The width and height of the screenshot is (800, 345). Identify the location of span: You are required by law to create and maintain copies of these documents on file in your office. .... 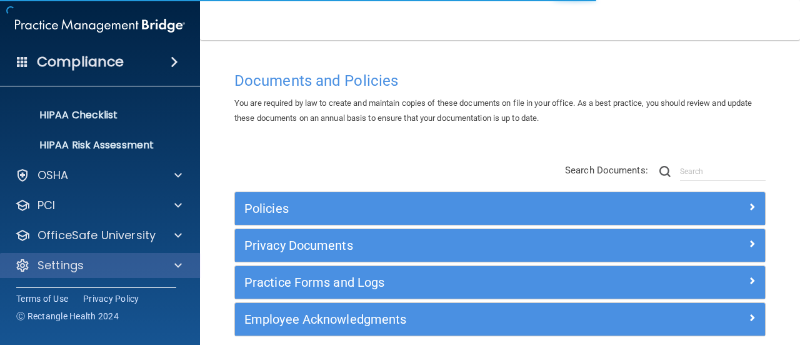
(493, 110).